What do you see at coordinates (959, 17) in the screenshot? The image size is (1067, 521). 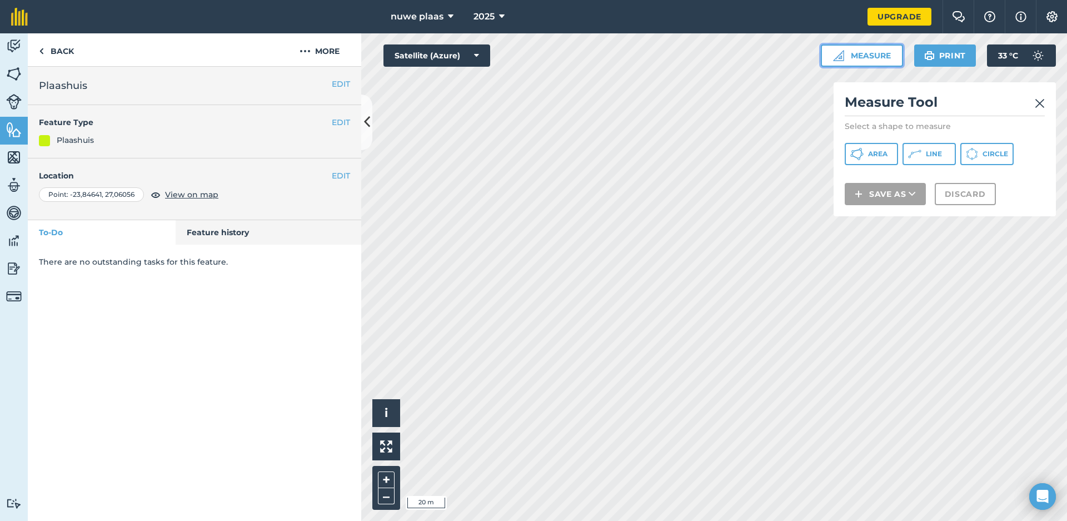 I see `img: Two speech bubbles overlapping with the left bubble in the forefront` at bounding box center [959, 17].